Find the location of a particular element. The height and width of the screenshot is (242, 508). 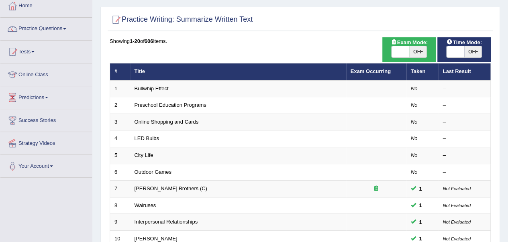

th: Last Result is located at coordinates (464, 72).